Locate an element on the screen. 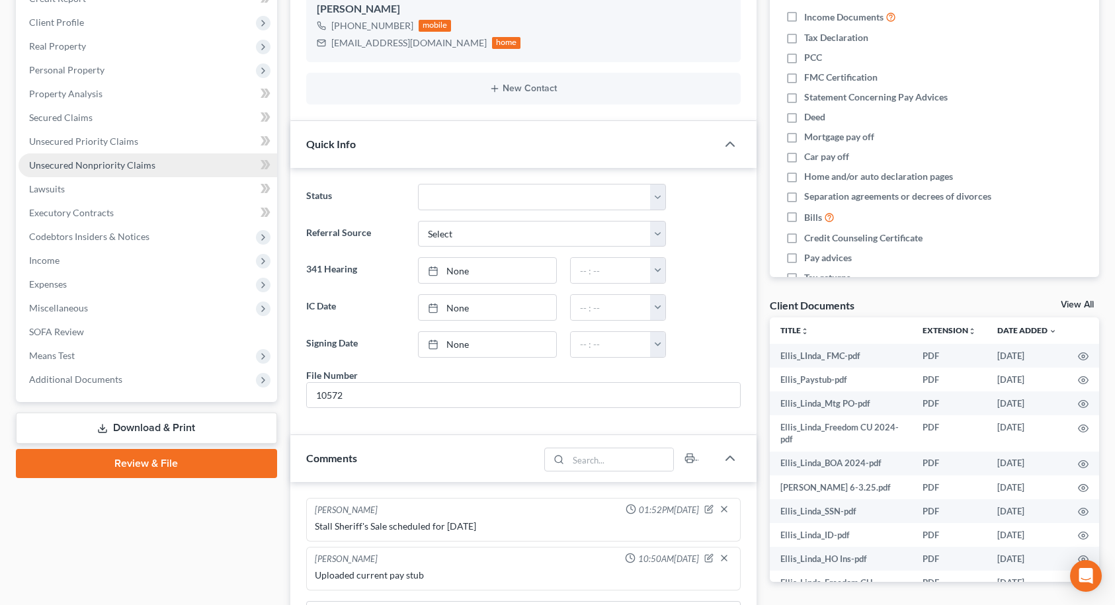 The height and width of the screenshot is (605, 1115). a: Date Added expand_more is located at coordinates (1027, 330).